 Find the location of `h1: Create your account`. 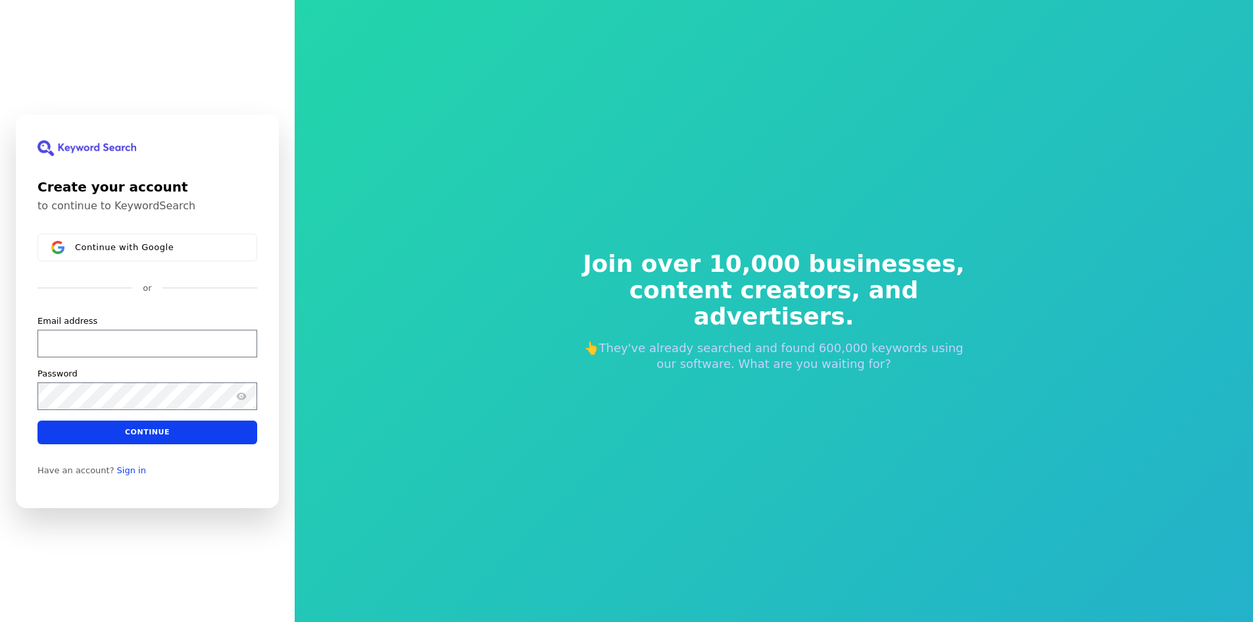

h1: Create your account is located at coordinates (147, 187).